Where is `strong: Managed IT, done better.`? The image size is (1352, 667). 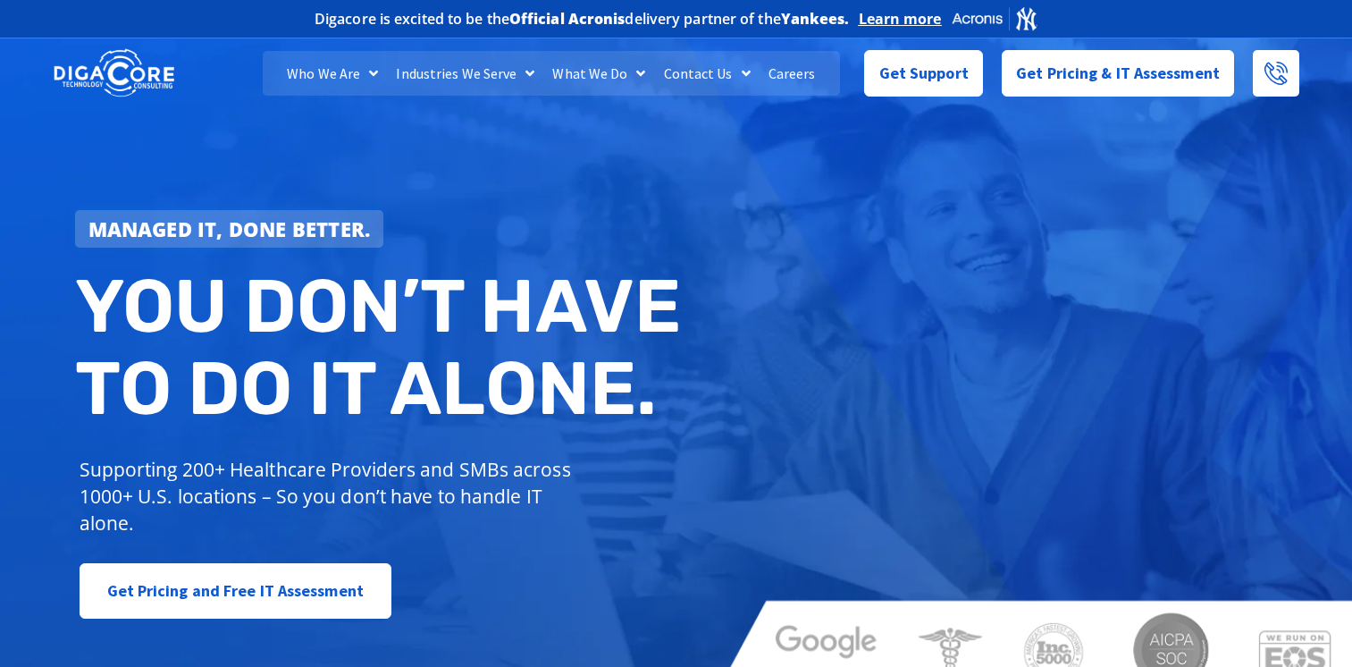 strong: Managed IT, done better. is located at coordinates (230, 229).